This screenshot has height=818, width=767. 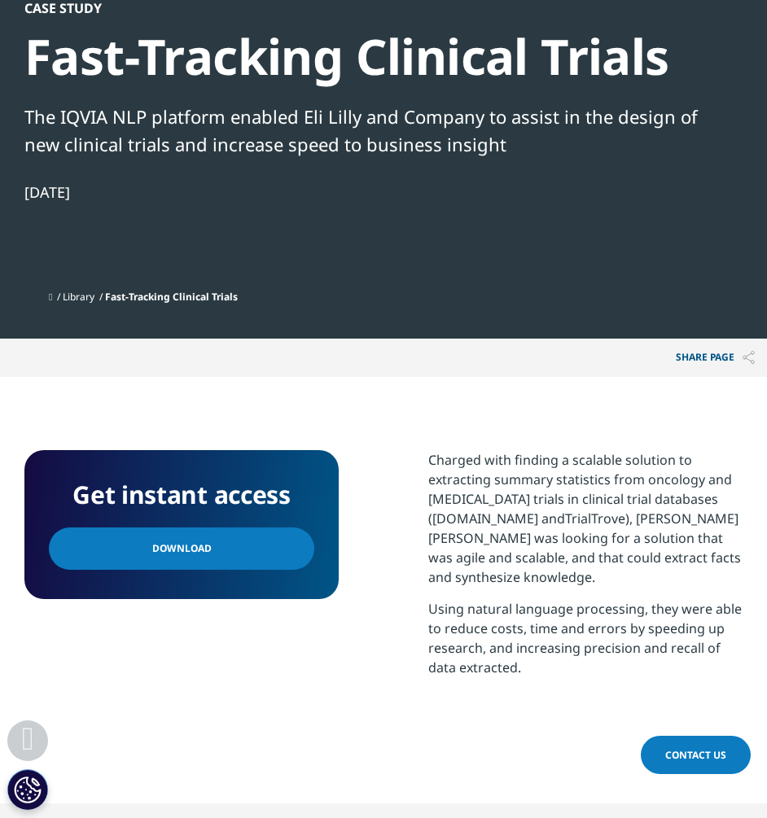 I want to click on p: Using natural language processing, they were able to reduce costs, time and errors by speeding up..., so click(x=586, y=644).